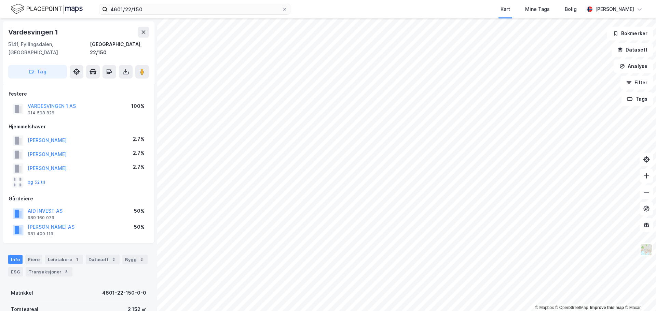 The height and width of the screenshot is (311, 656). I want to click on div: 989 160 079, so click(41, 218).